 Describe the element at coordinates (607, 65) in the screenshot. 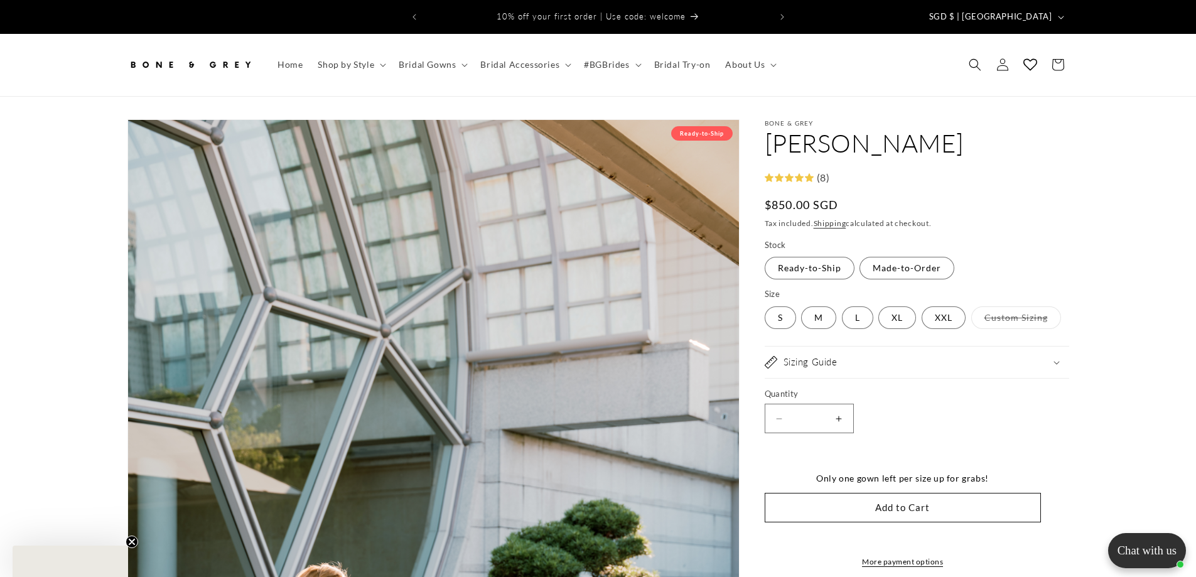

I see `span: #BGBrides` at that location.